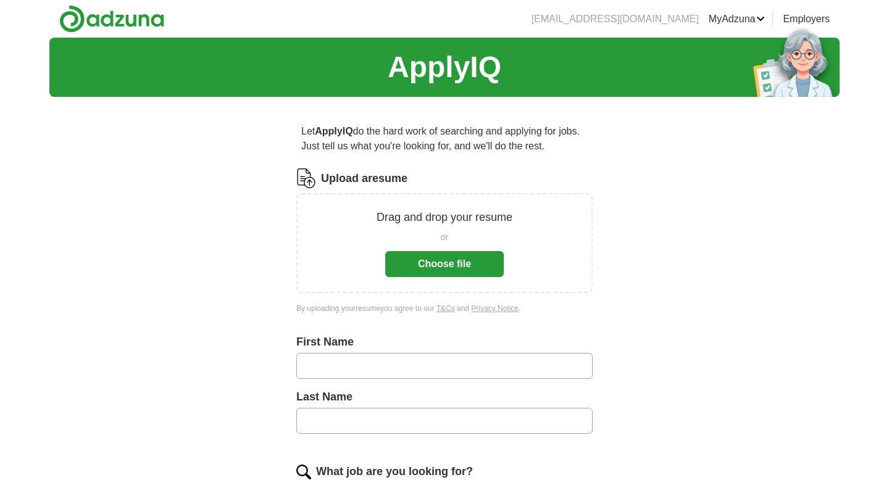  Describe the element at coordinates (444, 342) in the screenshot. I see `label: First Name` at that location.